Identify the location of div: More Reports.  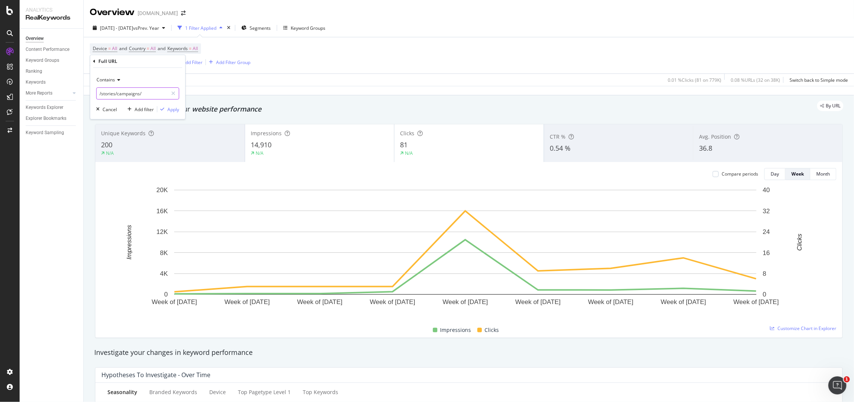
(39, 93).